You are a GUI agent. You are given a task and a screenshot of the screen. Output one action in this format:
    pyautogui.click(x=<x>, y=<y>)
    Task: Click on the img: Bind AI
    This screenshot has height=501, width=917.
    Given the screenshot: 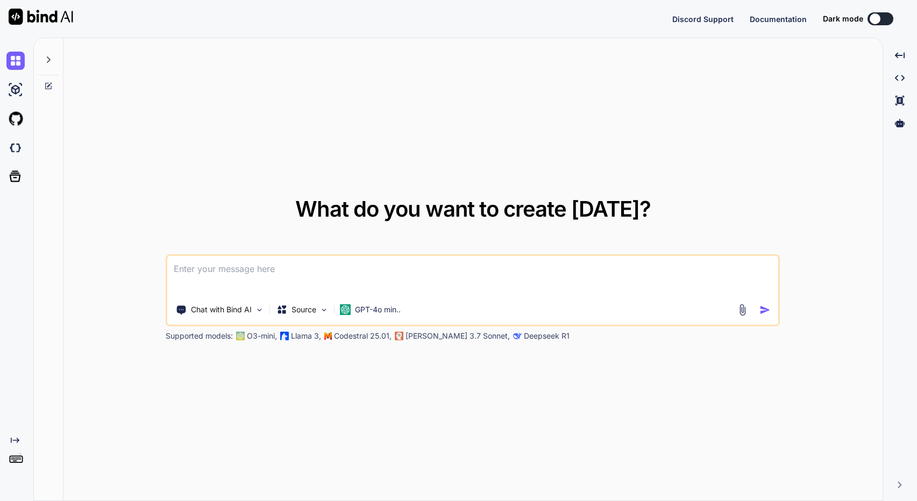 What is the action you would take?
    pyautogui.click(x=41, y=17)
    